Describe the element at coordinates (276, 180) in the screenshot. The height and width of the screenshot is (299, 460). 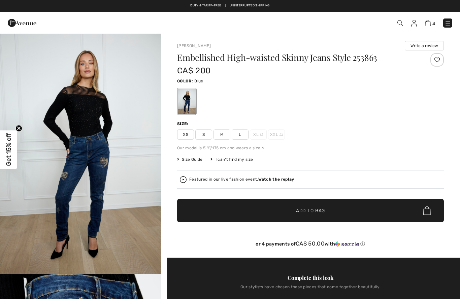
I see `strong: Watch the replay` at that location.